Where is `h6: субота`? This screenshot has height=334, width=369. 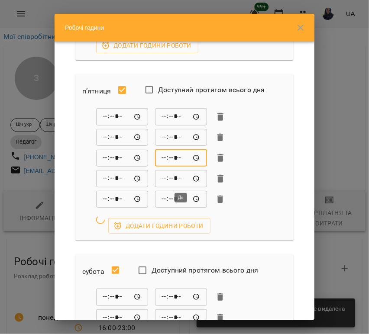 h6: субота is located at coordinates (93, 272).